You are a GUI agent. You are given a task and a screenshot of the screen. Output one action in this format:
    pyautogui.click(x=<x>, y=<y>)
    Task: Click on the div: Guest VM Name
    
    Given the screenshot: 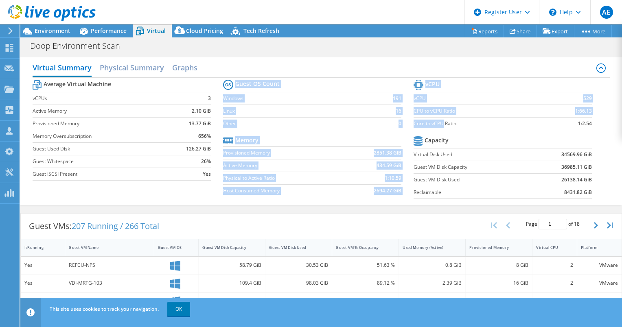 What is the action you would take?
    pyautogui.click(x=105, y=247)
    